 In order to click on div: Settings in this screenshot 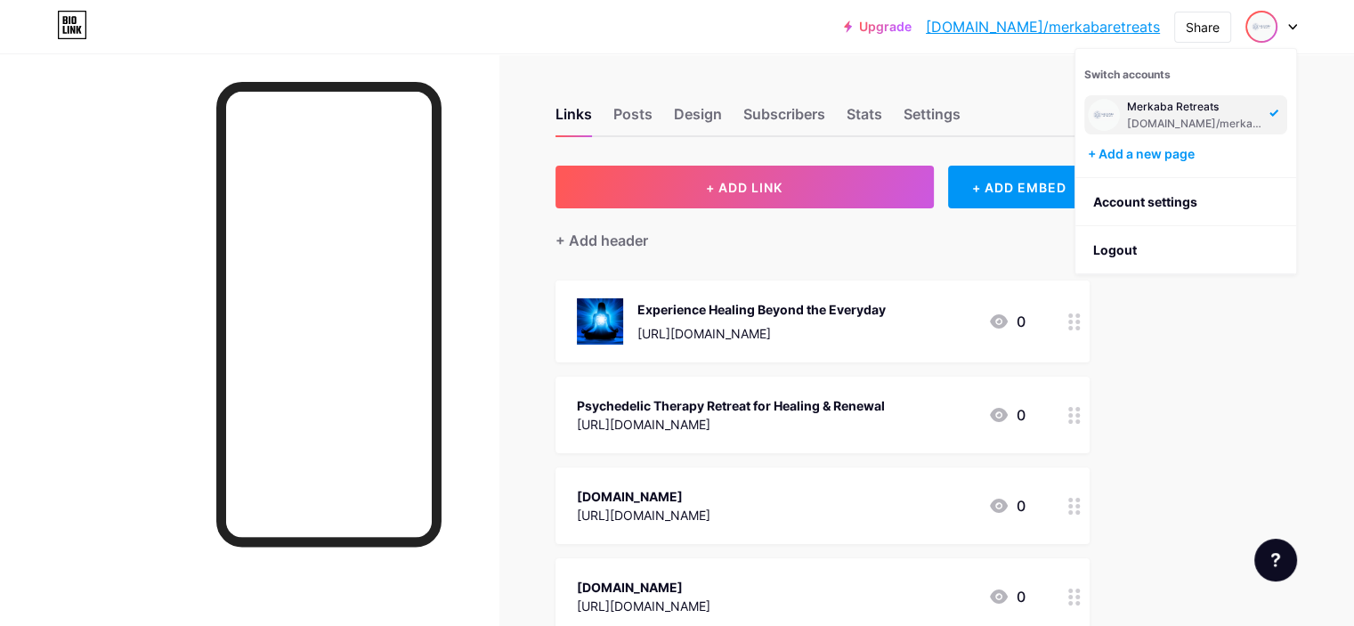, I will do `click(932, 119)`.